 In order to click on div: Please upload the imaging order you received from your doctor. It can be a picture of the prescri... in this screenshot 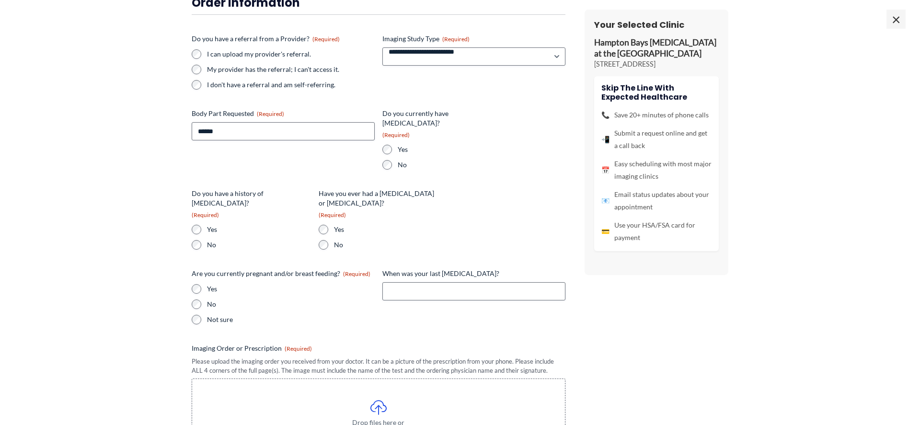, I will do `click(378, 365)`.